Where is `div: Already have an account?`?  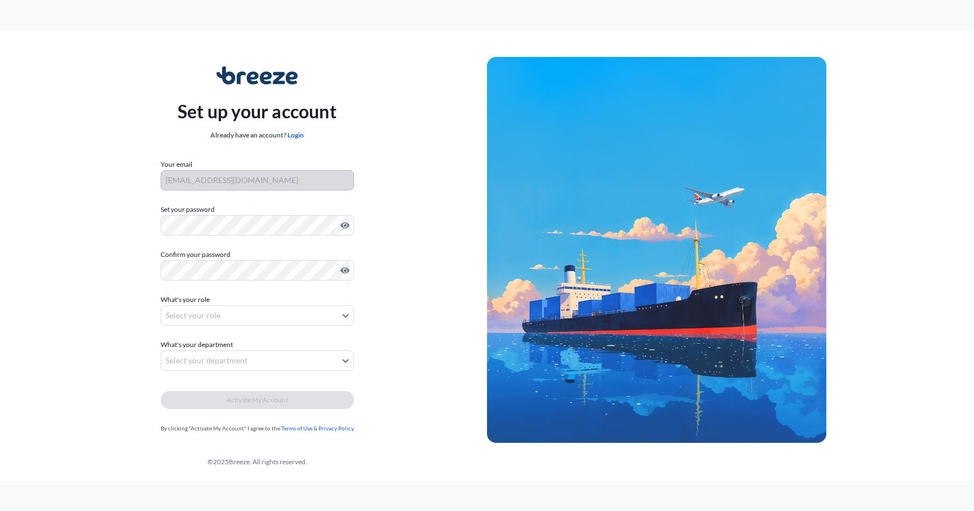 div: Already have an account? is located at coordinates (257, 135).